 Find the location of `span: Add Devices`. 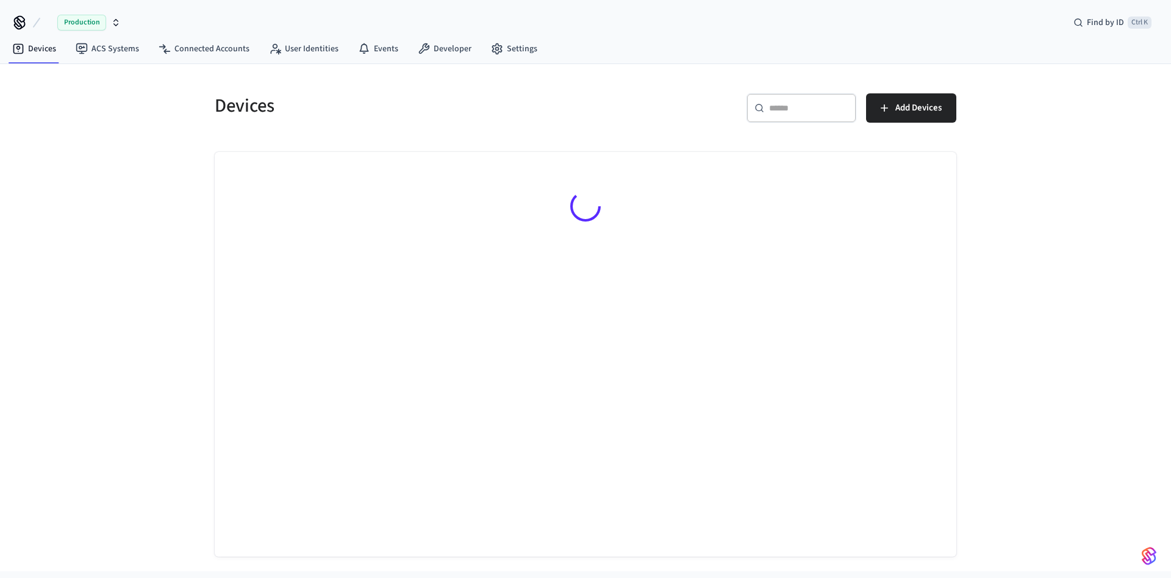

span: Add Devices is located at coordinates (919, 108).